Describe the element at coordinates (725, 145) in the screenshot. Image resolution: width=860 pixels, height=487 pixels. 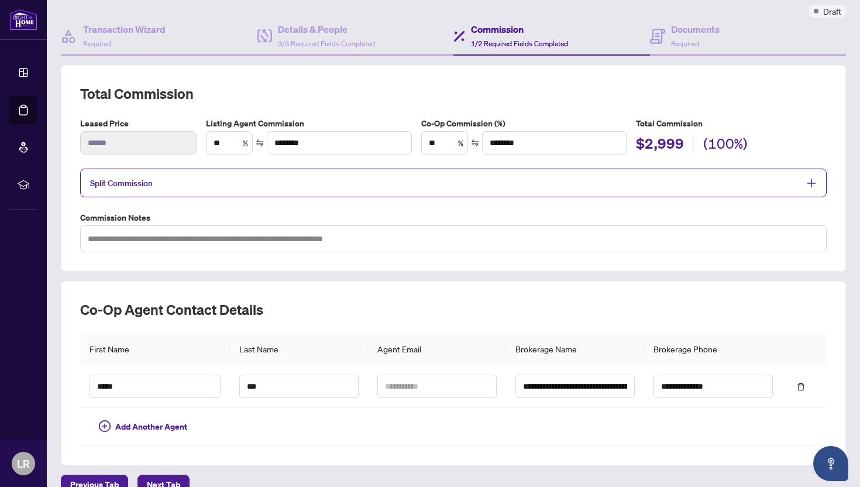
I see `h2: (100%)` at that location.